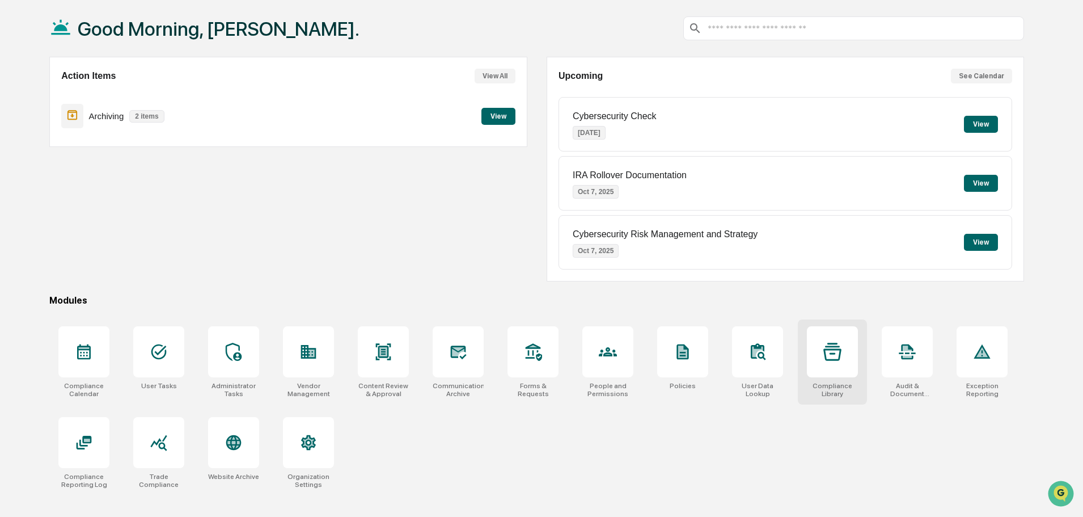  Describe the element at coordinates (159, 480) in the screenshot. I see `div: Trade Compliance` at that location.